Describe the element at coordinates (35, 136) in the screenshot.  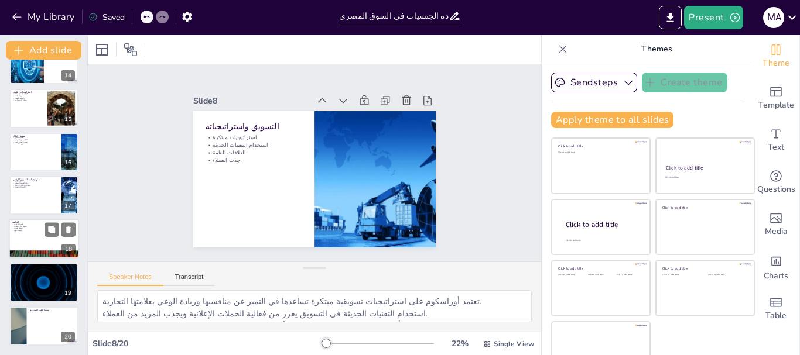
I see `p: أهمية الابتكار` at that location.